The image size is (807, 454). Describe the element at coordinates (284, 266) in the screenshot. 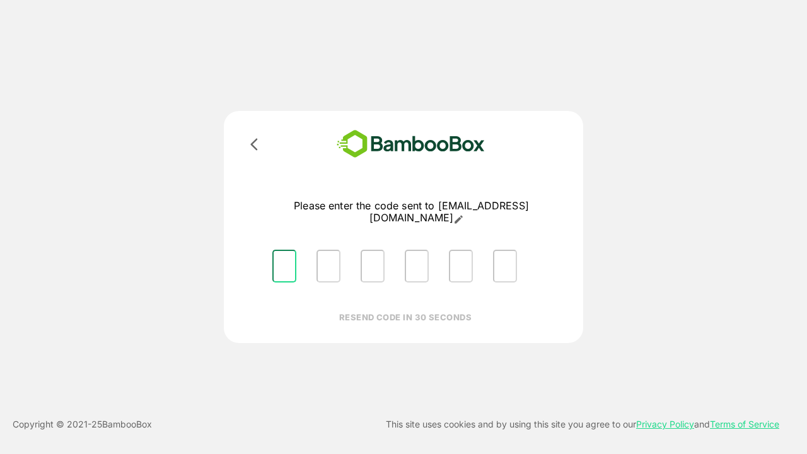

I see `input: Please enter OTP character 1` at that location.